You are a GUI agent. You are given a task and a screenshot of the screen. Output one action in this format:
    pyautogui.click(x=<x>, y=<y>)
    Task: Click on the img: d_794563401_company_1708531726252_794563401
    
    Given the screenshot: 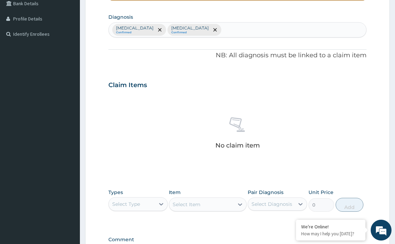 What is the action you would take?
    pyautogui.click(x=20, y=43)
    